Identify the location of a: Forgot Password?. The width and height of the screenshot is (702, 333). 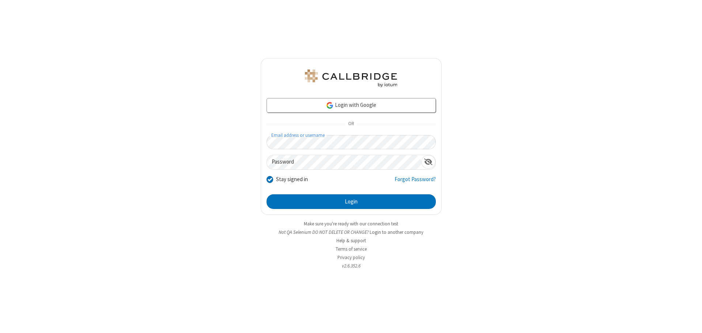
(415, 182).